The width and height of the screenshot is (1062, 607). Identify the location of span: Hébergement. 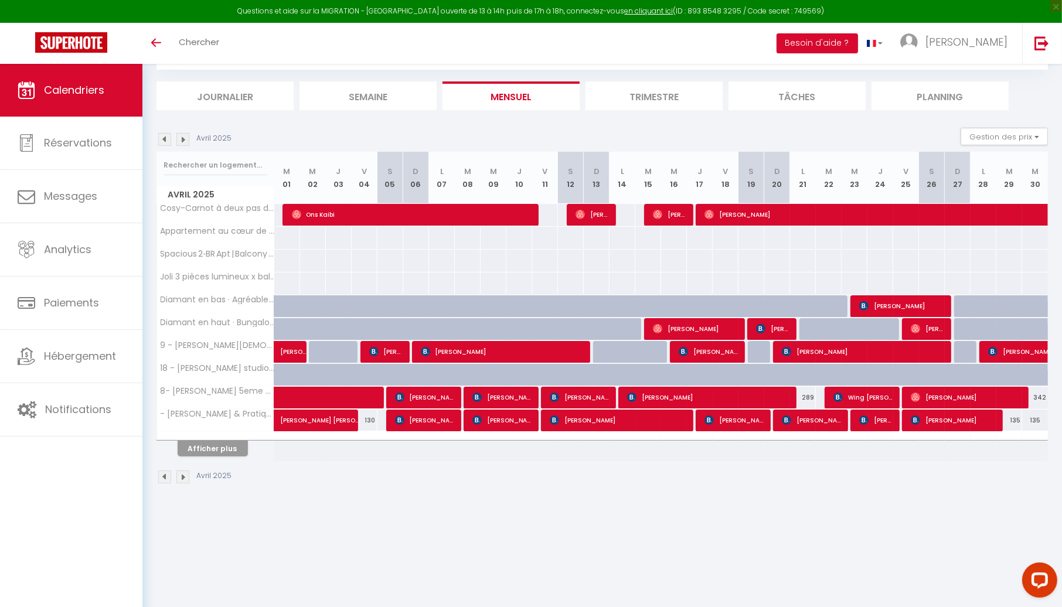
(80, 356).